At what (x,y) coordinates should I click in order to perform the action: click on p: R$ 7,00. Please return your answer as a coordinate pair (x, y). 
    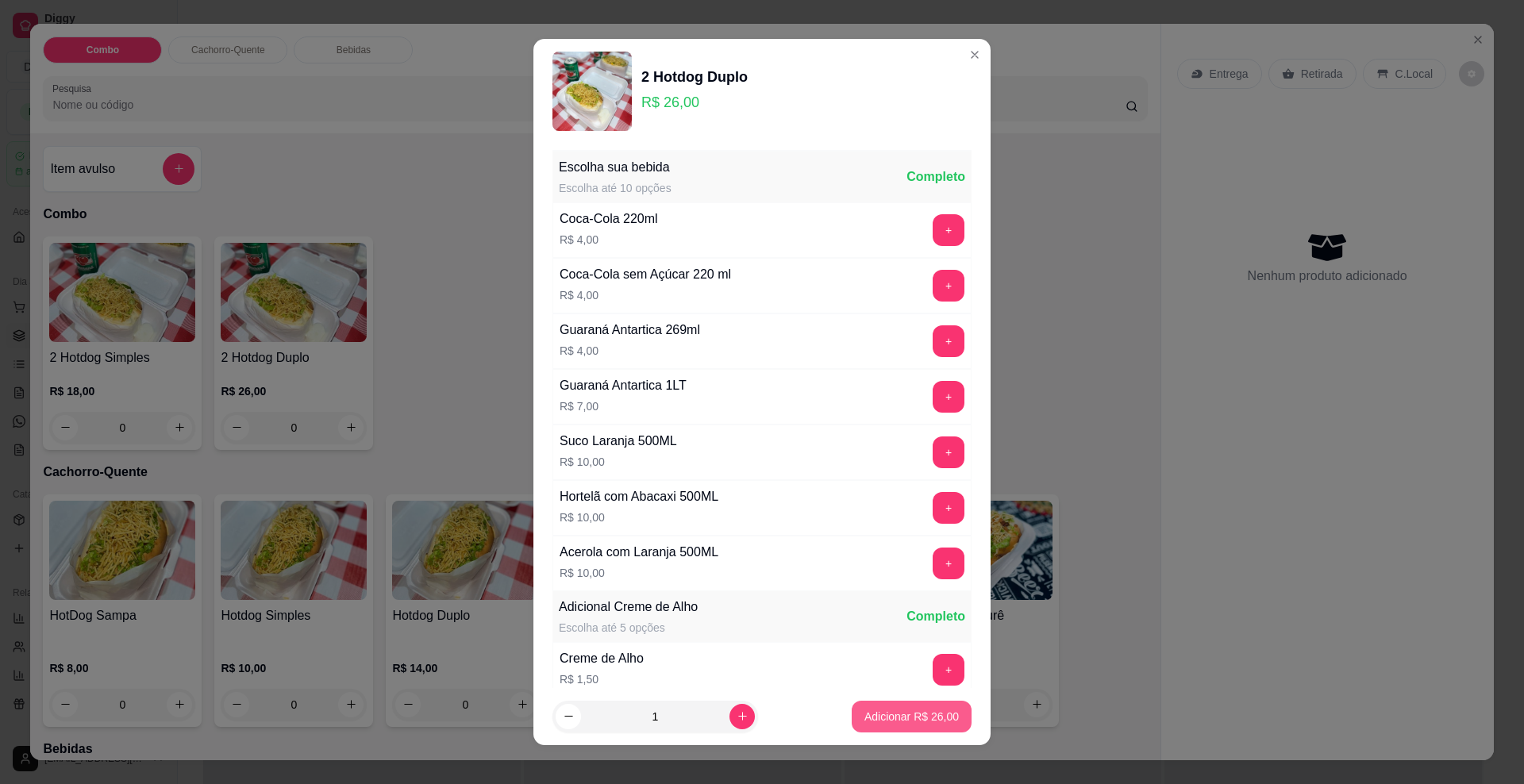
    Looking at the image, I should click on (623, 406).